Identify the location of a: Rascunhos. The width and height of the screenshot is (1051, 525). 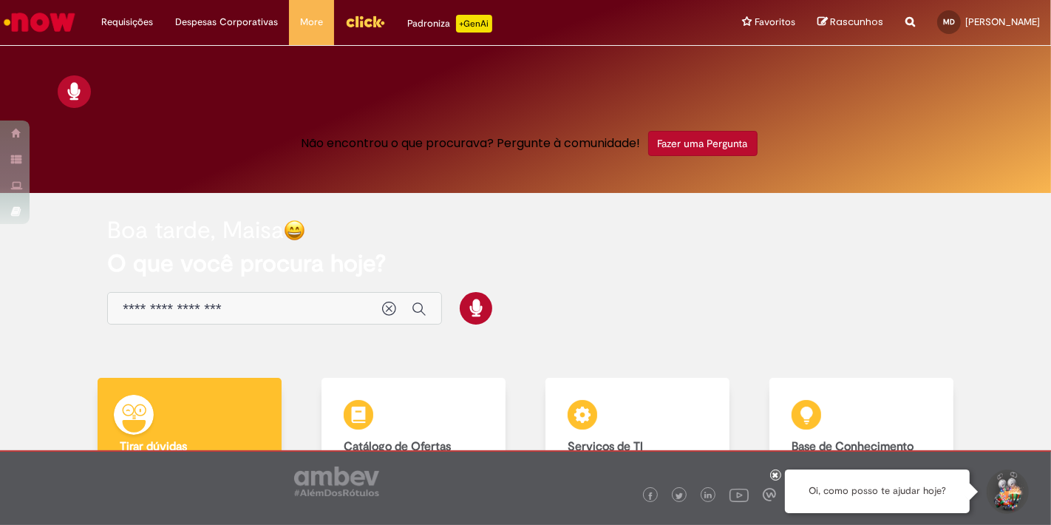
(850, 22).